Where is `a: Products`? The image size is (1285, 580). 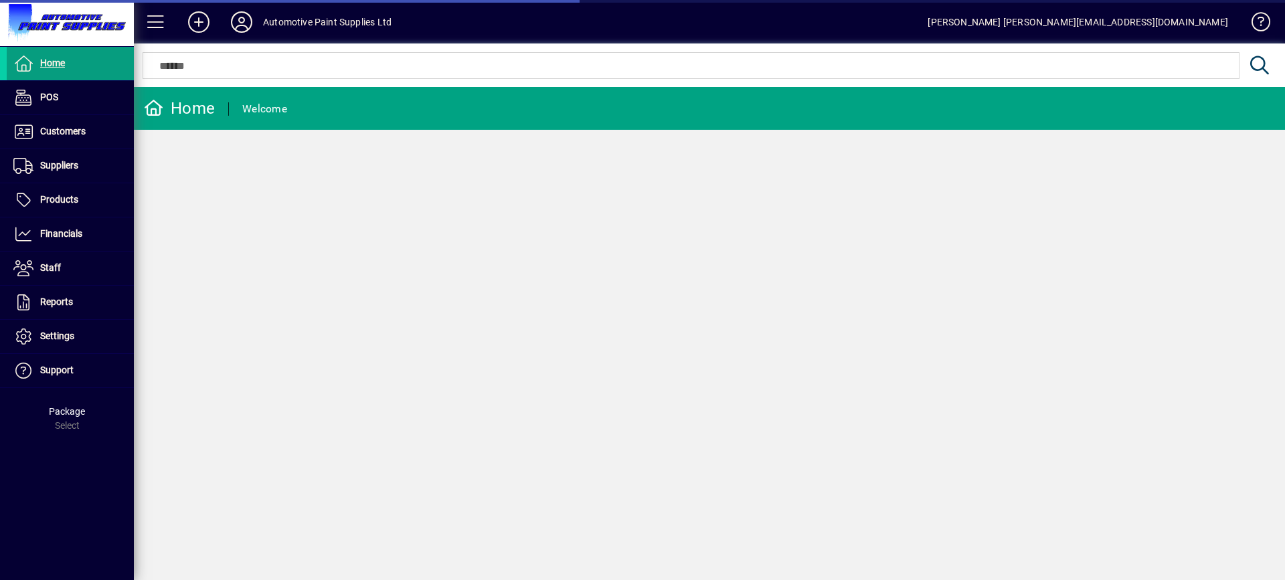
a: Products is located at coordinates (70, 200).